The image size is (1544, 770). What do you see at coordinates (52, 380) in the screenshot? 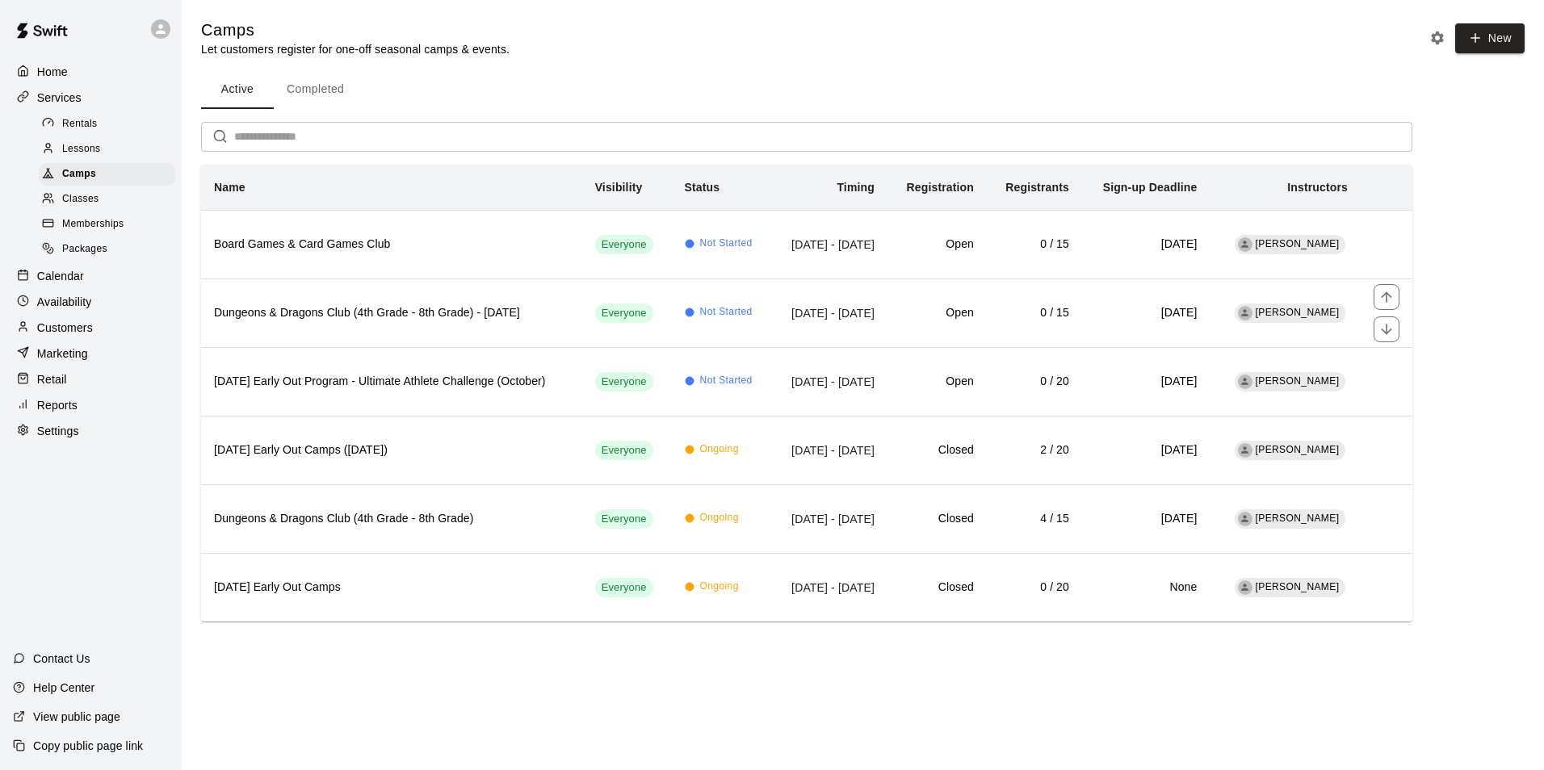
I see `p: Retail` at bounding box center [52, 380].